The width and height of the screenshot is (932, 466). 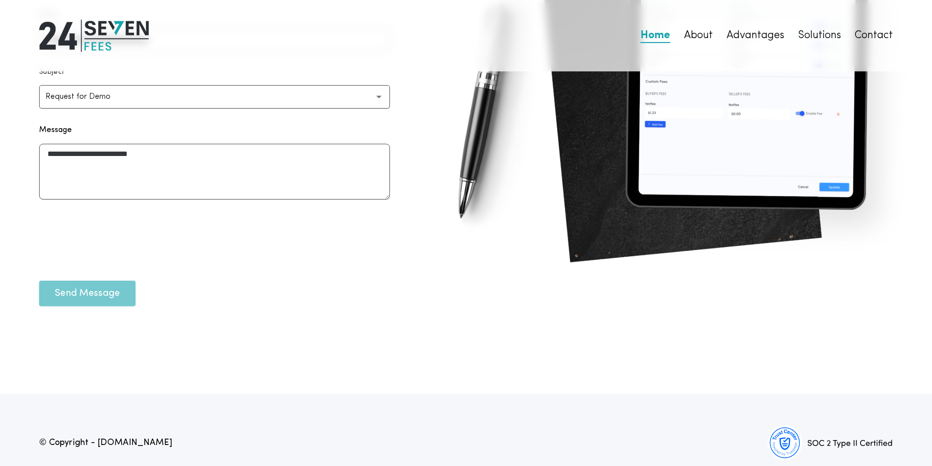 What do you see at coordinates (830, 443) in the screenshot?
I see `img: 24|Seven Fees SOC Bagde Footer` at bounding box center [830, 443].